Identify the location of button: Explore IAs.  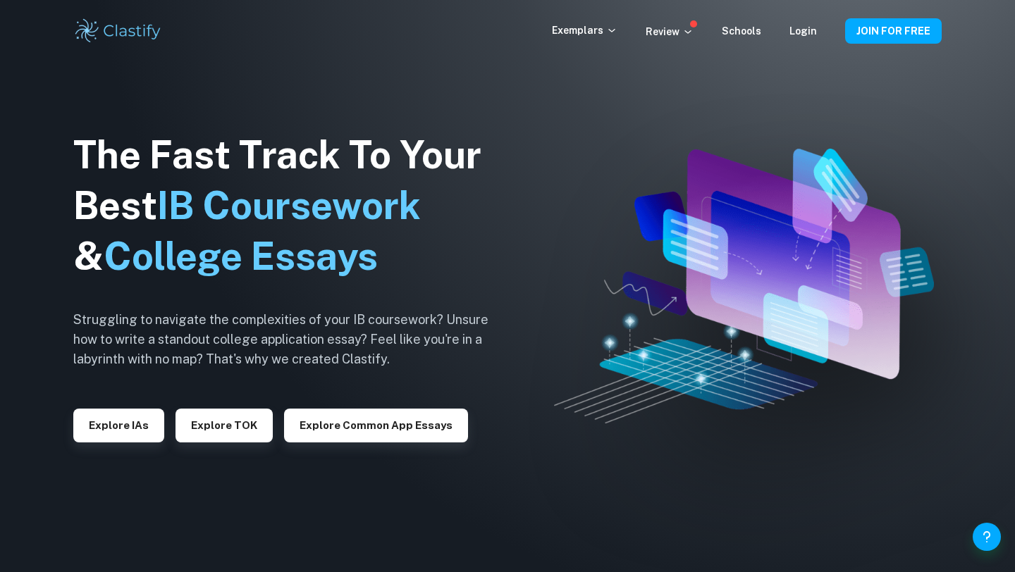
(118, 426).